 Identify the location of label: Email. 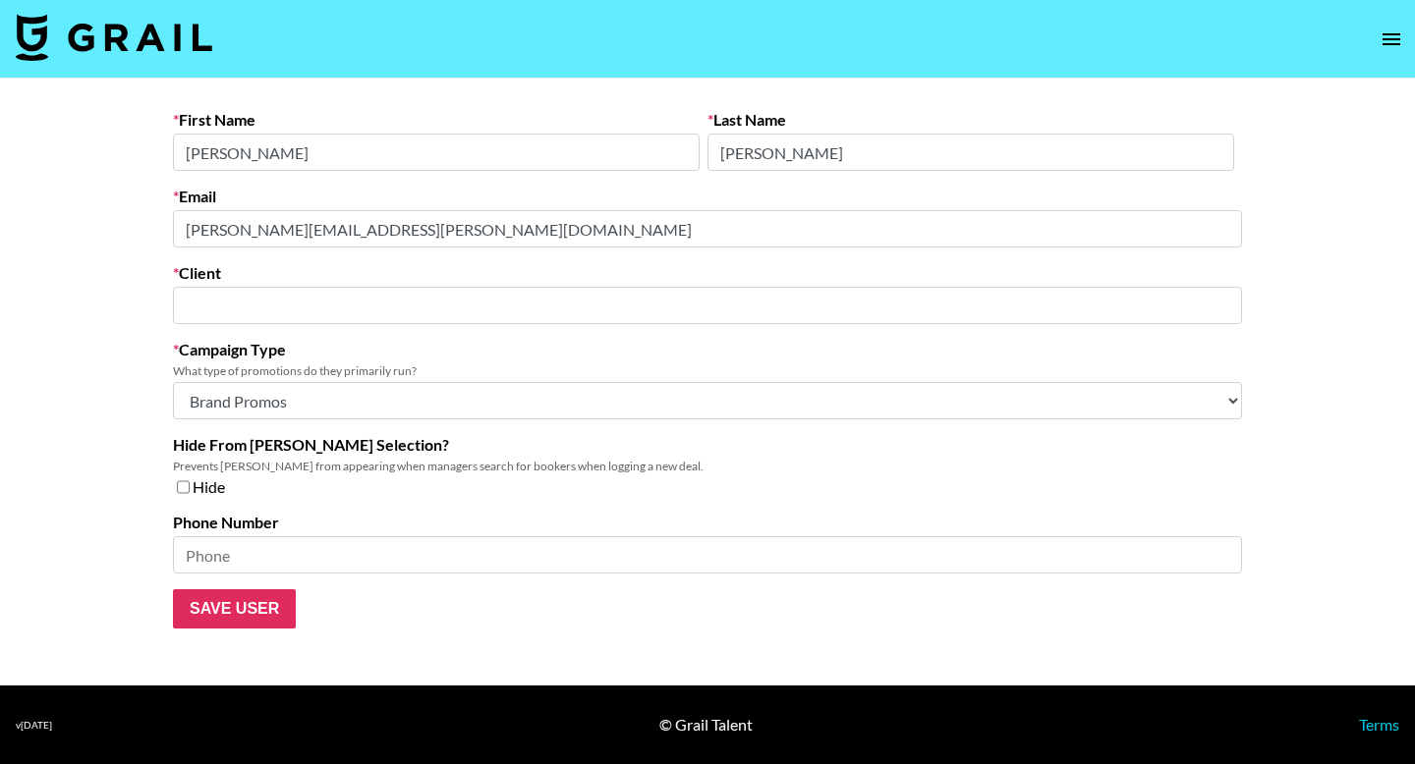
(707, 196).